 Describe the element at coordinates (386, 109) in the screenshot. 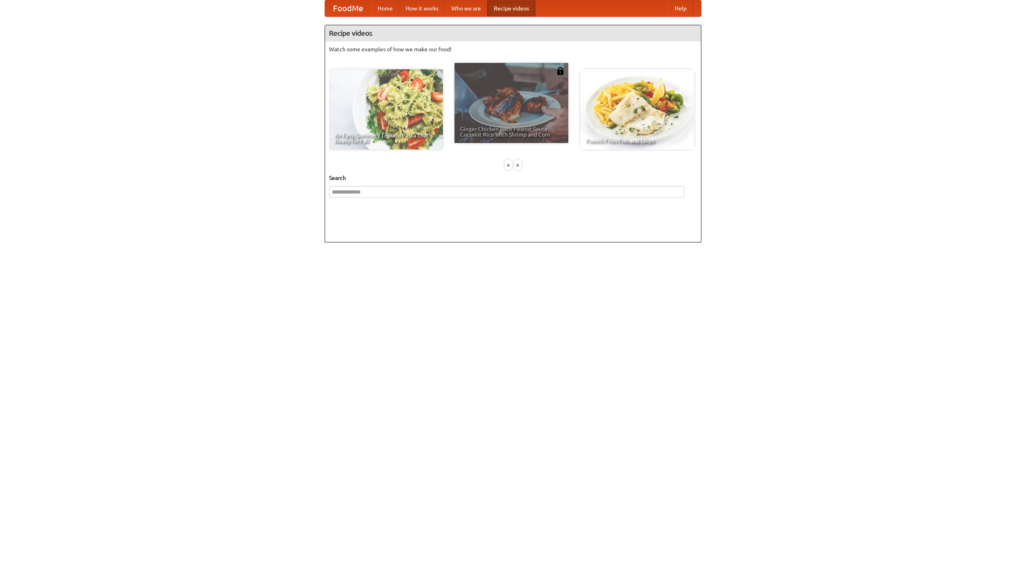

I see `a: An Easy, Summery Tomato Pasta That's Ready for Fall` at that location.